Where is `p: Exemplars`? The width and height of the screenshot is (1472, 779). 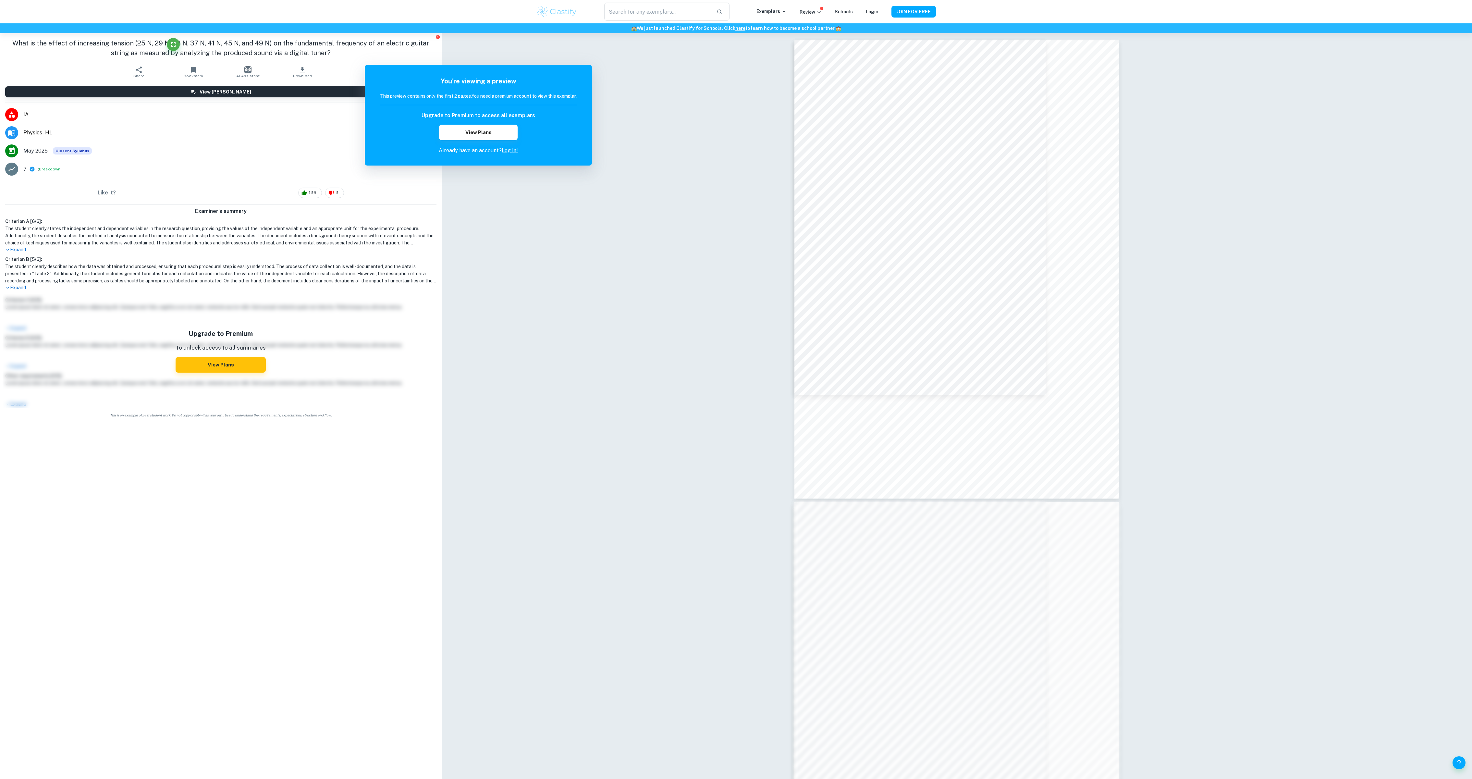 p: Exemplars is located at coordinates (771, 11).